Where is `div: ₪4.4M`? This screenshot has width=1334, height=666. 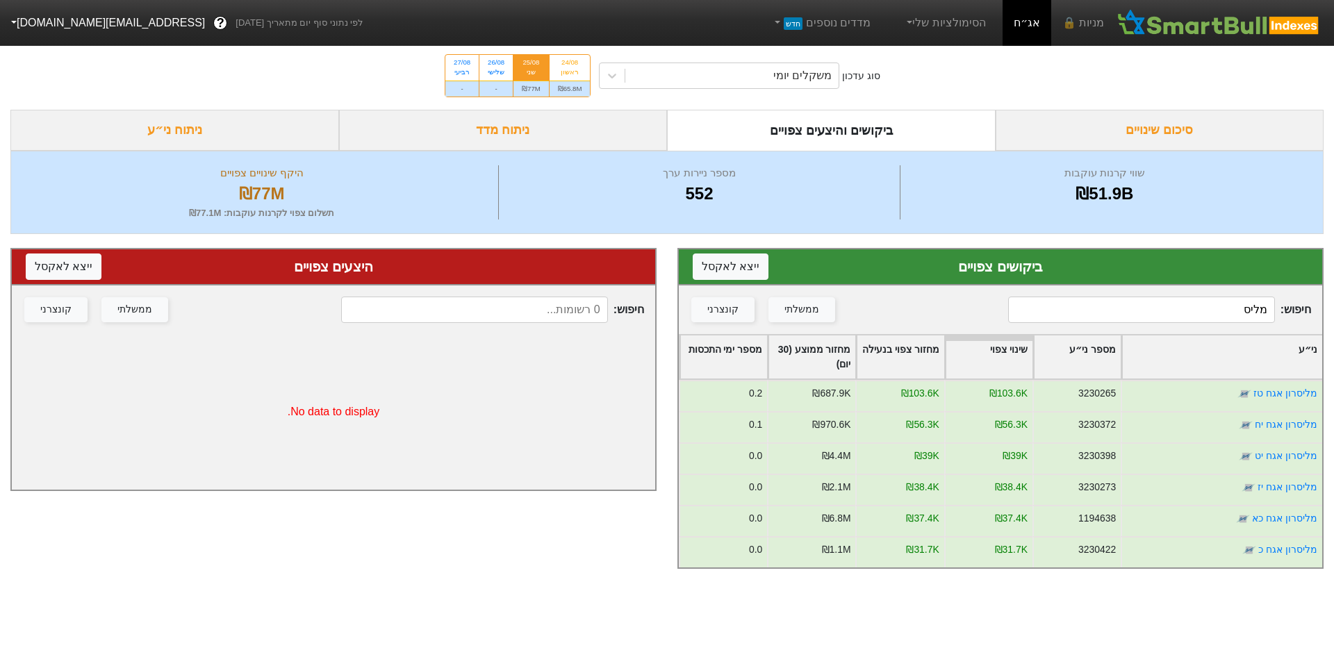
div: ₪4.4M is located at coordinates (836, 456).